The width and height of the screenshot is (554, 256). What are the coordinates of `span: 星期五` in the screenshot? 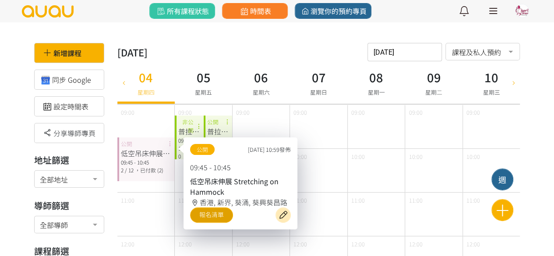 It's located at (203, 92).